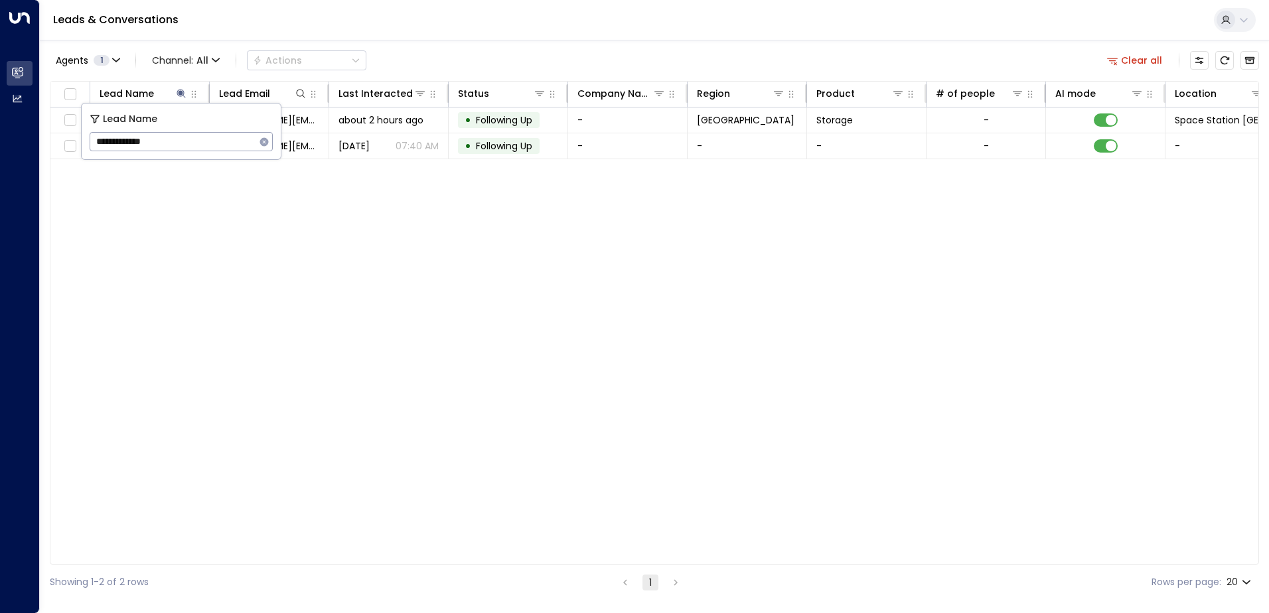 The width and height of the screenshot is (1269, 613). Describe the element at coordinates (130, 119) in the screenshot. I see `span: Lead Name` at that location.